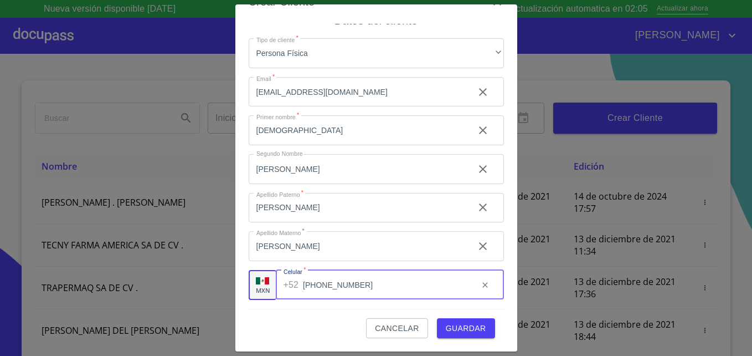 Image resolution: width=752 pixels, height=356 pixels. What do you see at coordinates (466, 328) in the screenshot?
I see `span: Guardar` at bounding box center [466, 328].